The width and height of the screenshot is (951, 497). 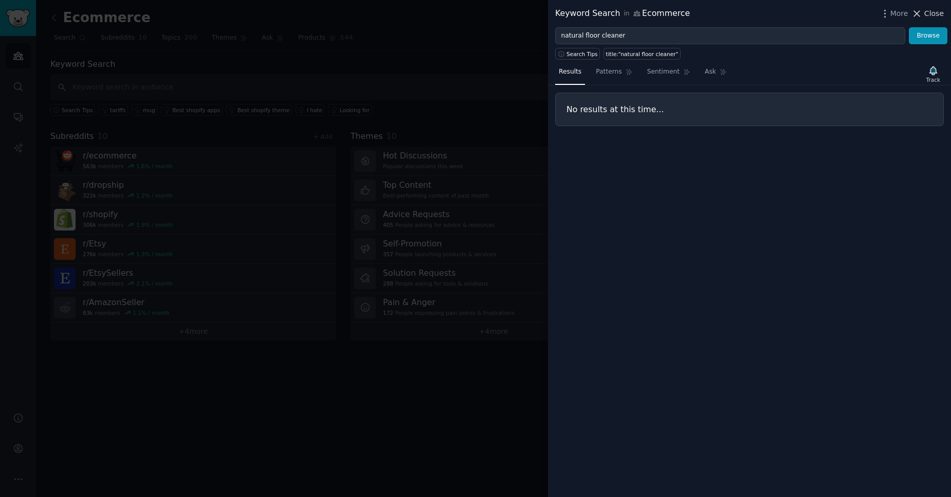 What do you see at coordinates (642, 53) in the screenshot?
I see `a: title:"natural floor cleaner"` at bounding box center [642, 53].